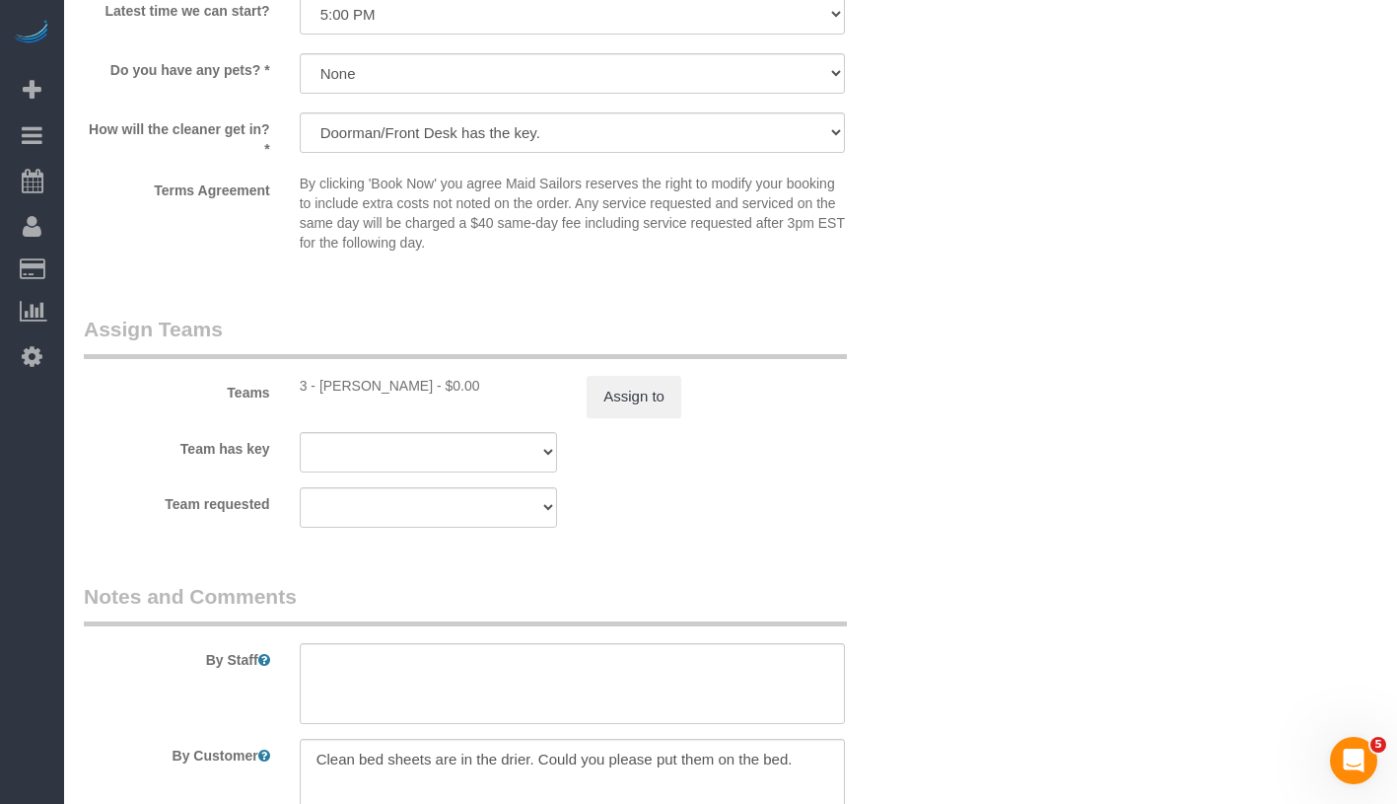  What do you see at coordinates (32, 34) in the screenshot?
I see `img: Automaid Logo` at bounding box center [32, 34].